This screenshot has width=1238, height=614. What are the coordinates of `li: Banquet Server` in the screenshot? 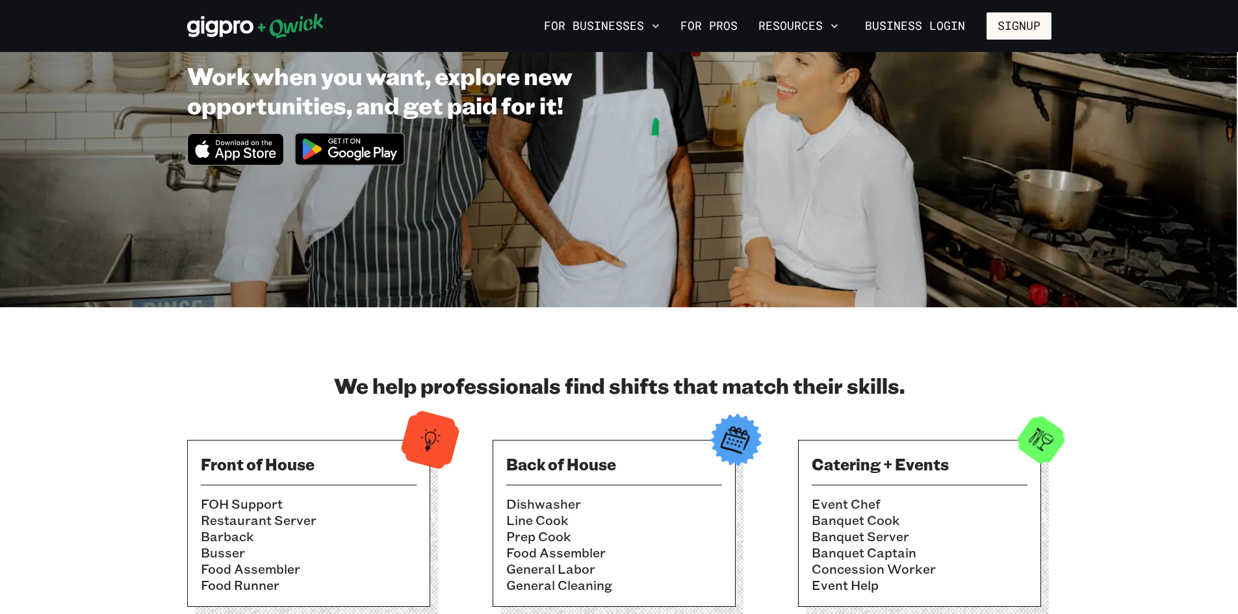 It's located at (919, 536).